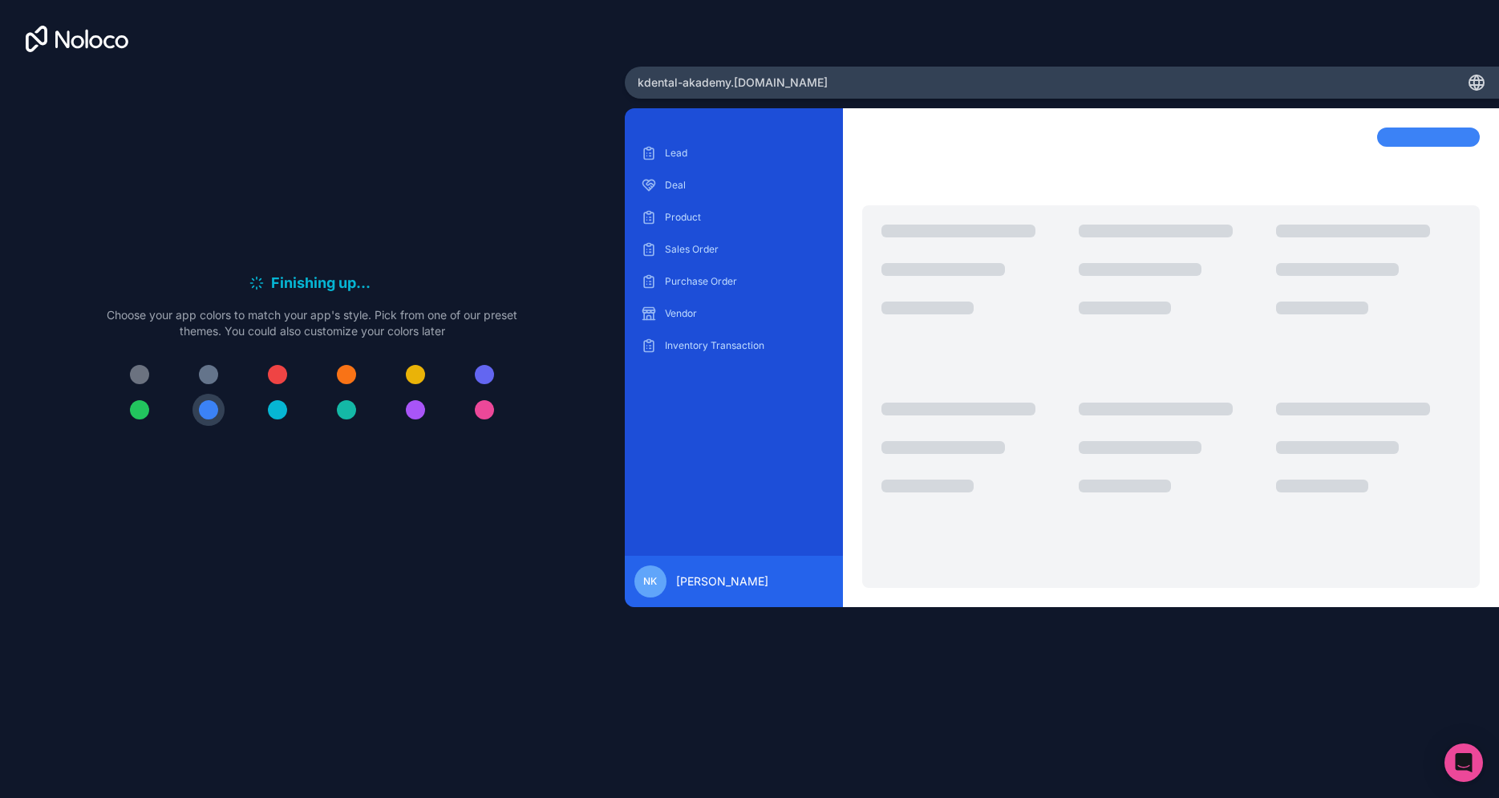  Describe the element at coordinates (746, 217) in the screenshot. I see `p: Product` at that location.